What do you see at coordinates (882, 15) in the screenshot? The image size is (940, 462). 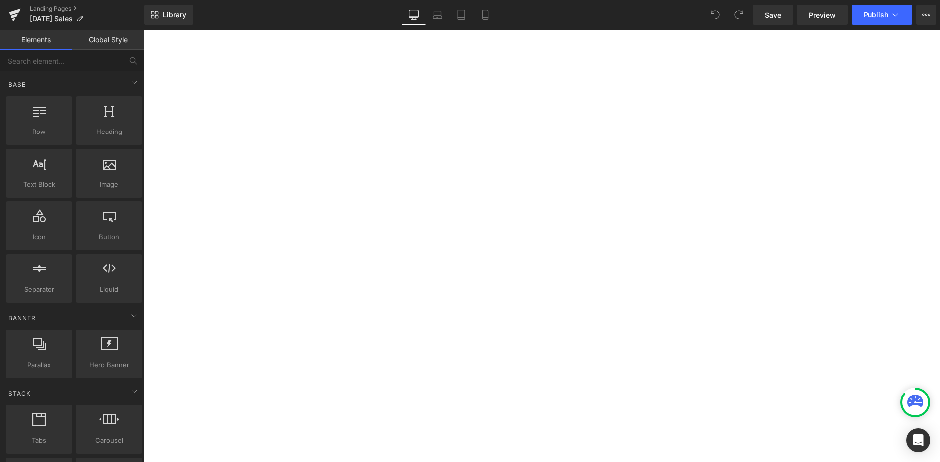 I see `button: Publish` at bounding box center [882, 15].